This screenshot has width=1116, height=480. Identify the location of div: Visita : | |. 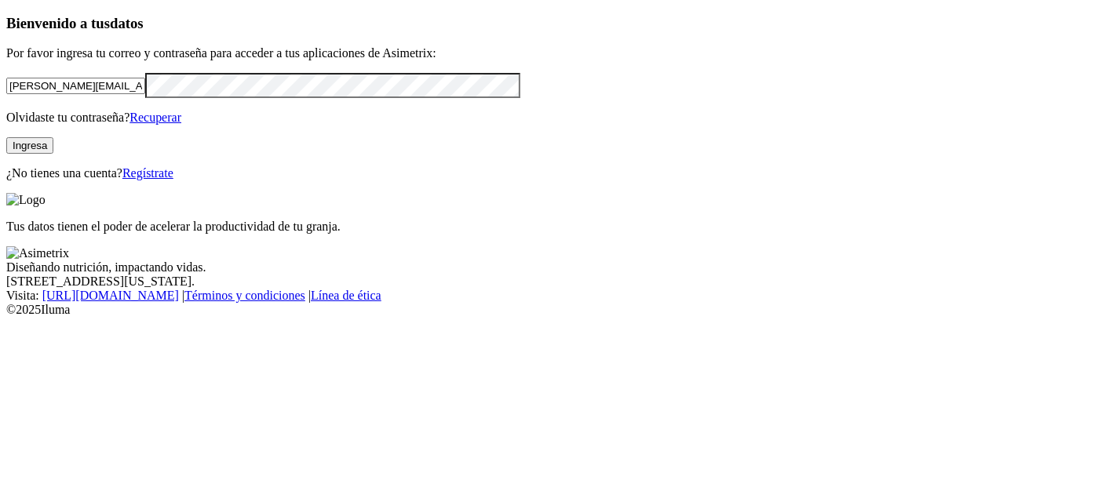
(558, 296).